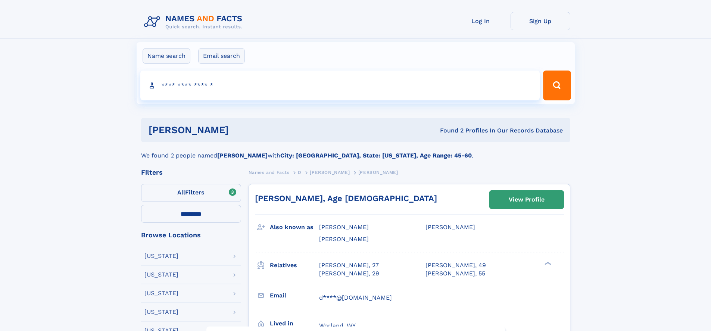 The width and height of the screenshot is (711, 331). What do you see at coordinates (191, 172) in the screenshot?
I see `div: Filters` at bounding box center [191, 172].